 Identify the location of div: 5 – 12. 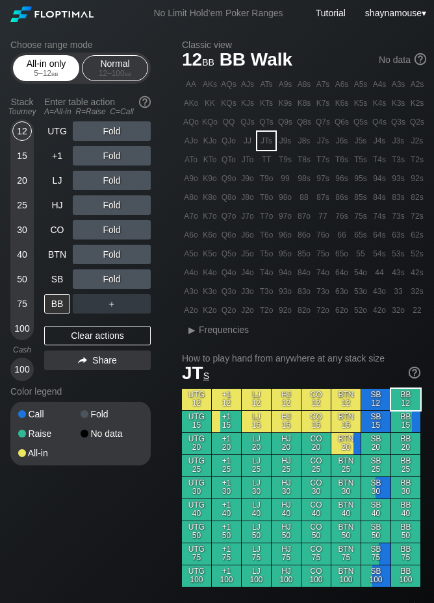
(46, 73).